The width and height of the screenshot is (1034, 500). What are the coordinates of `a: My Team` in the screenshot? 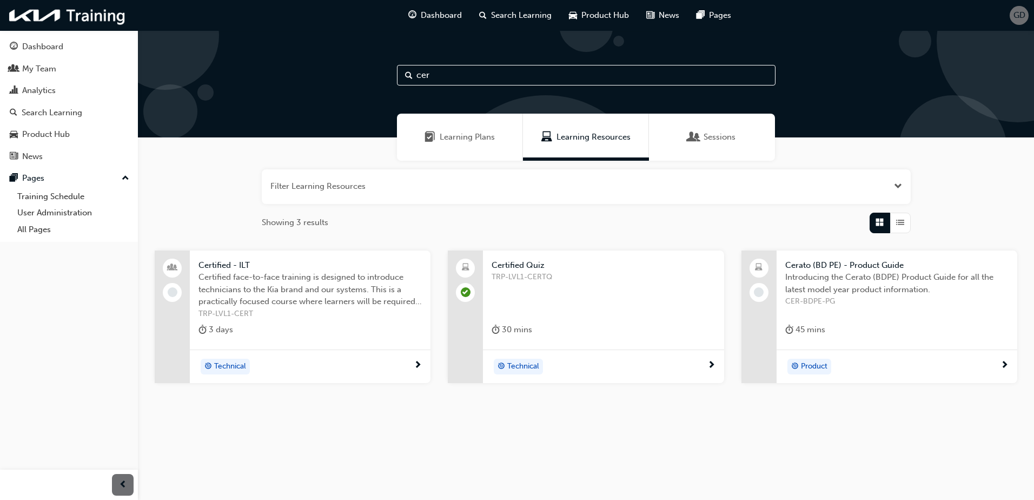 It's located at (69, 69).